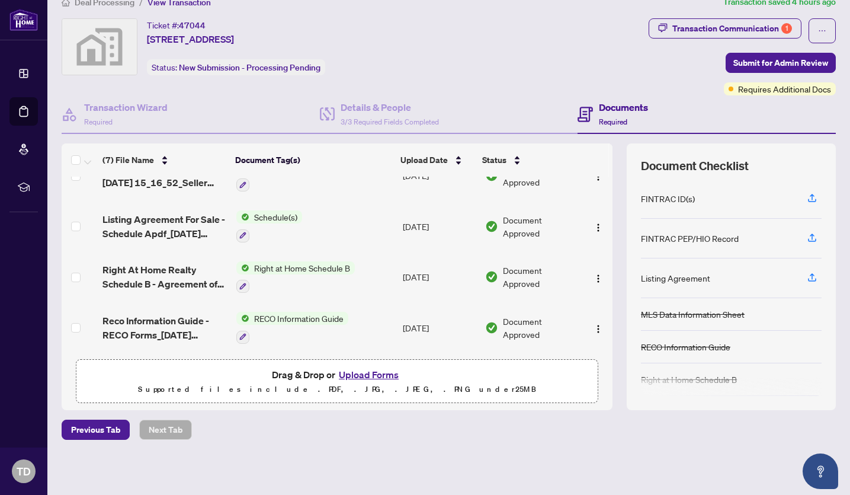 The height and width of the screenshot is (495, 850). I want to click on button: Next Tab, so click(165, 430).